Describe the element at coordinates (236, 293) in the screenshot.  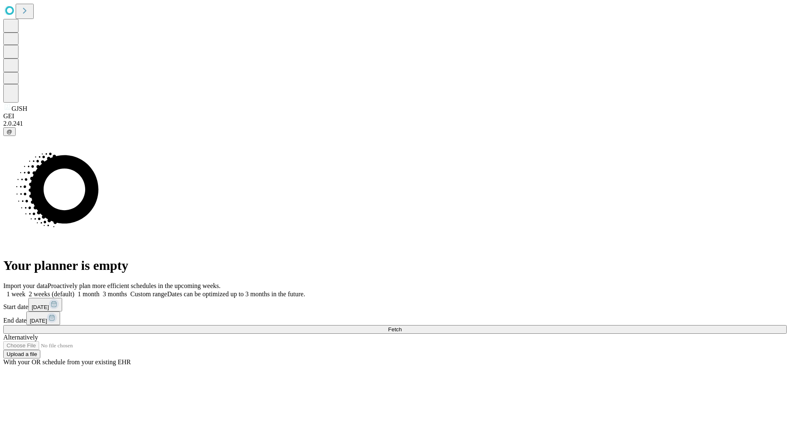
I see `span: Dates can be optimized up to 3 months in the future.` at that location.